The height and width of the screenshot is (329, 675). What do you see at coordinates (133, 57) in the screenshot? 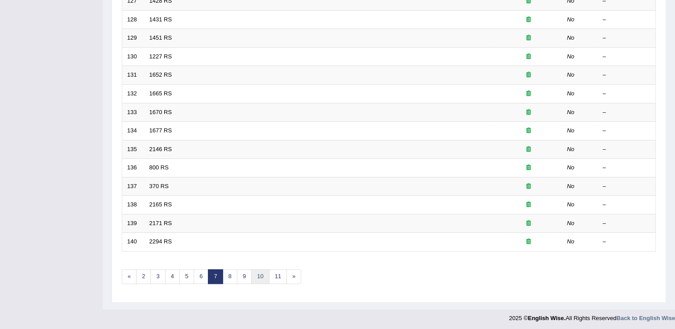
I see `td: 130` at bounding box center [133, 57].